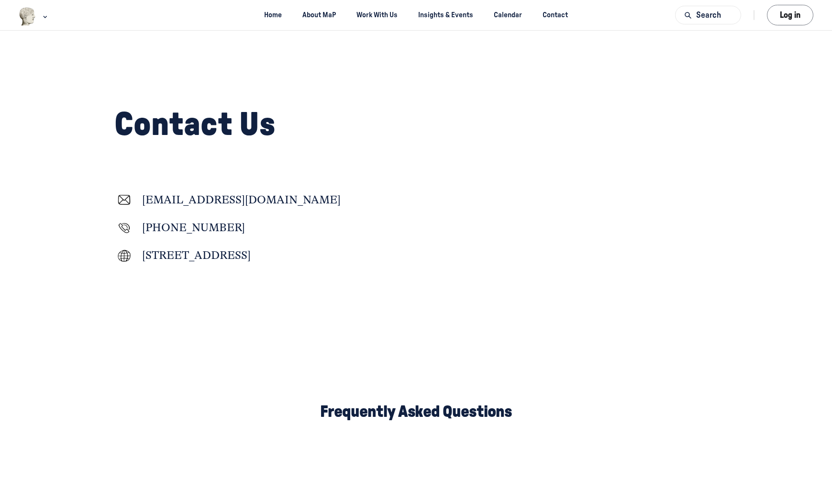 This screenshot has height=481, width=832. What do you see at coordinates (34, 16) in the screenshot?
I see `button: Museums as Progress logo` at bounding box center [34, 16].